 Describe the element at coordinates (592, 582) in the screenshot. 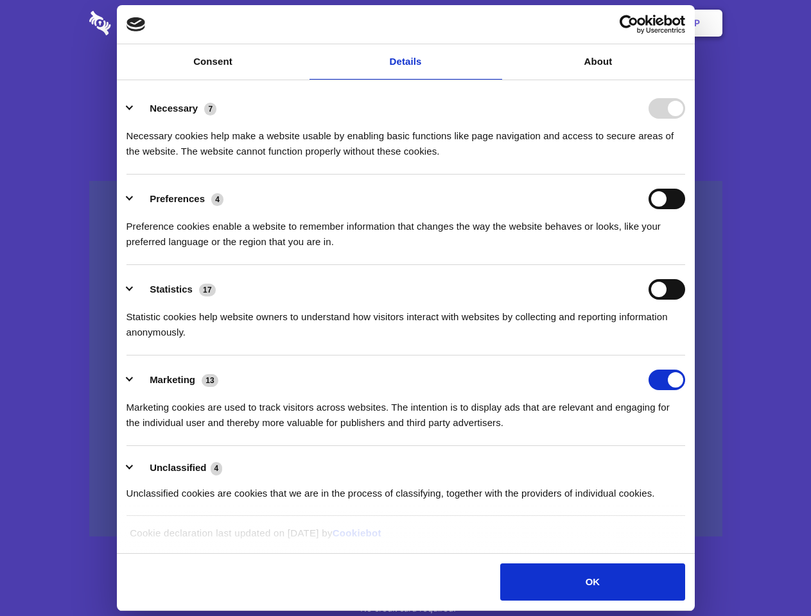

I see `button: OK` at that location.